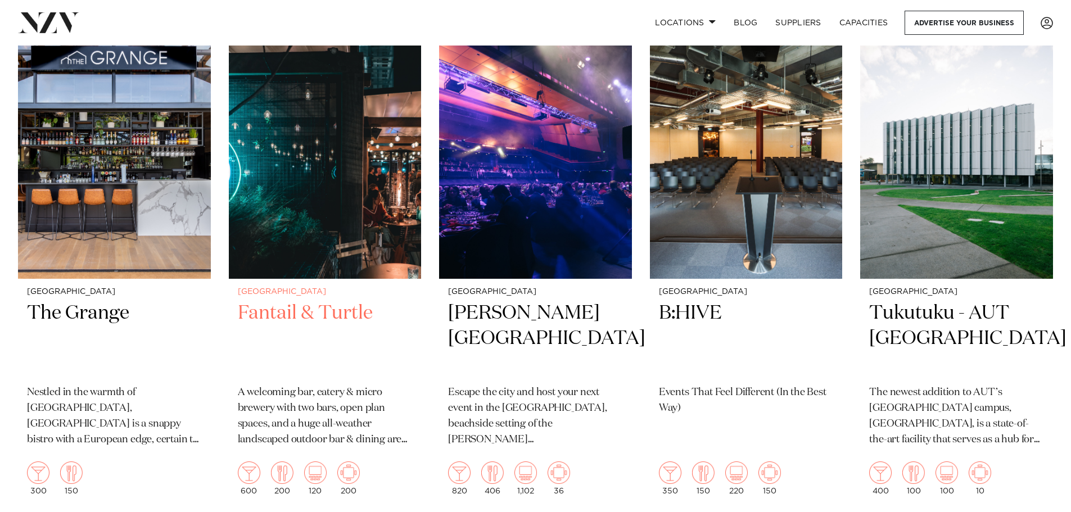 This screenshot has height=512, width=1071. Describe the element at coordinates (864, 22) in the screenshot. I see `a: Capacities` at that location.